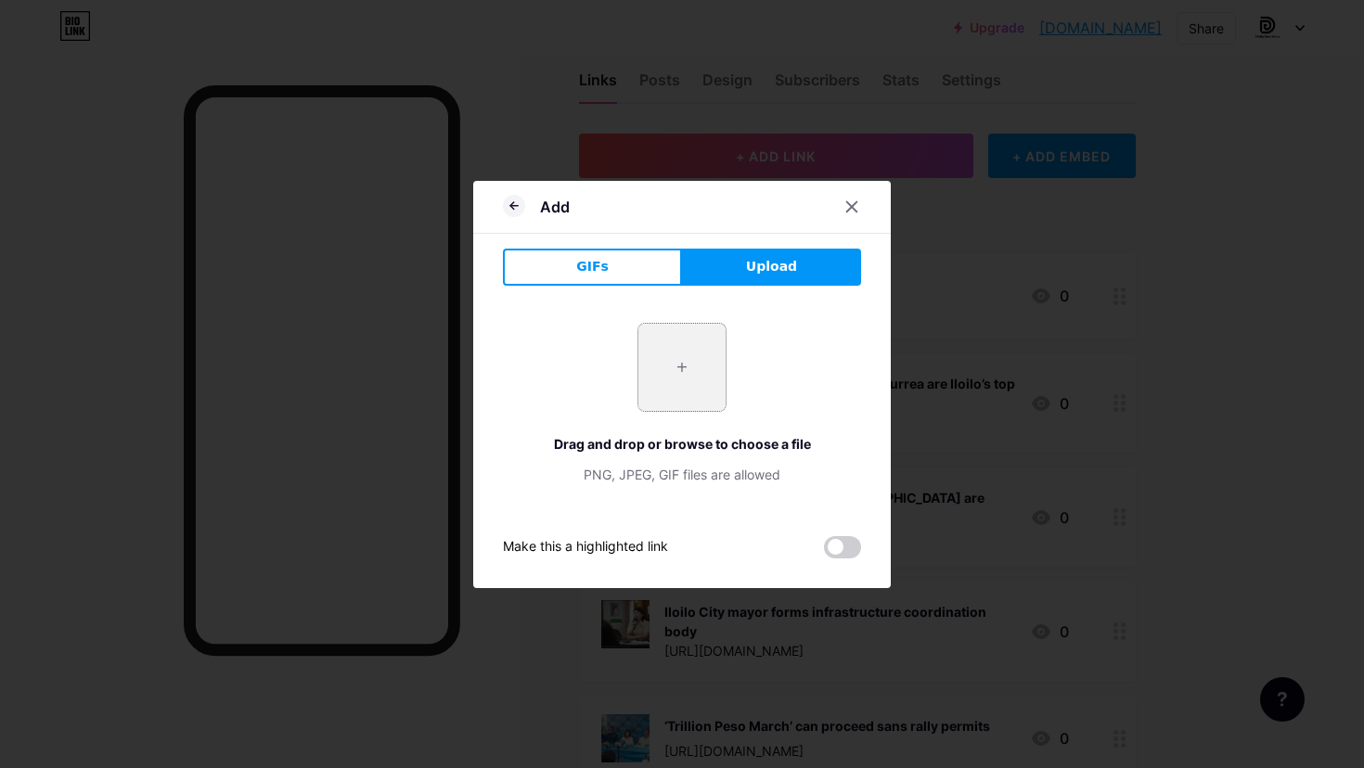  I want to click on button: Upload, so click(771, 267).